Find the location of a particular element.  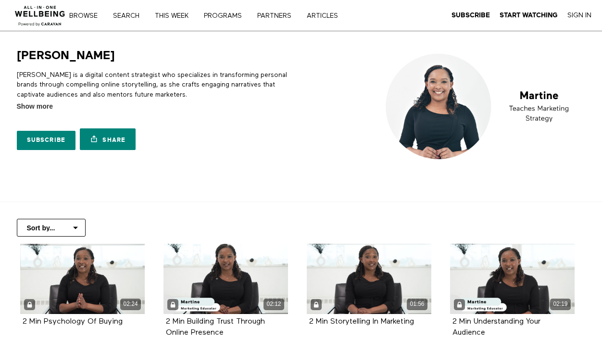

img: Martine is located at coordinates (481, 106).